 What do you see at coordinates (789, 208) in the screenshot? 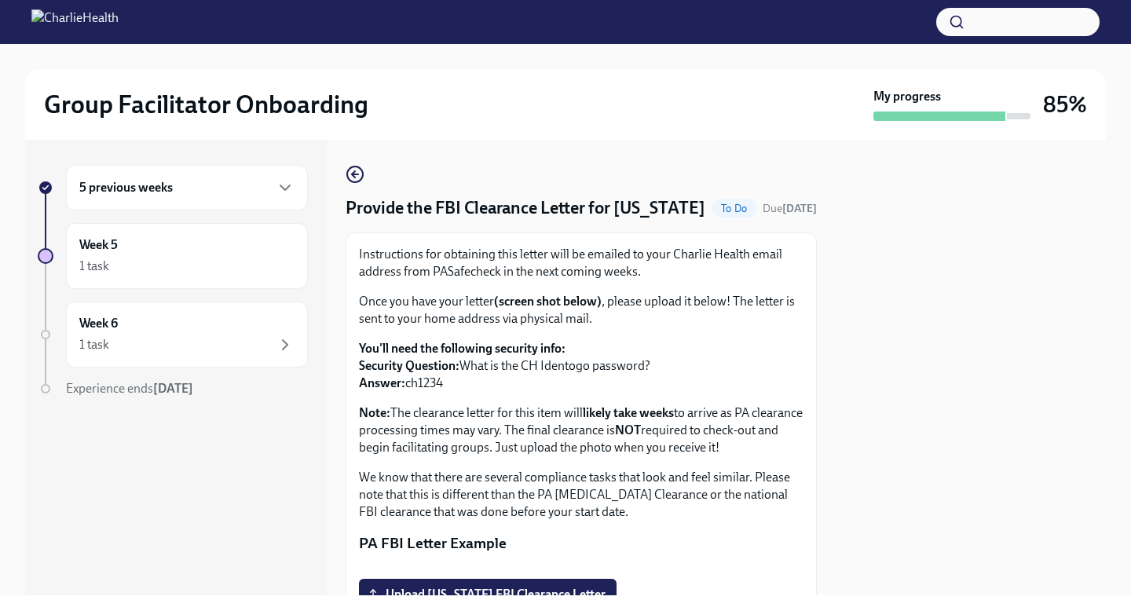
I see `span: Due` at bounding box center [789, 208].